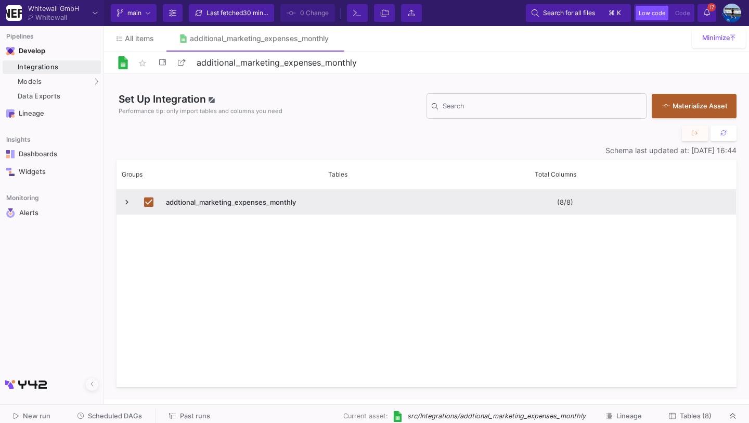 The width and height of the screenshot is (749, 423). I want to click on span: Code, so click(683, 13).